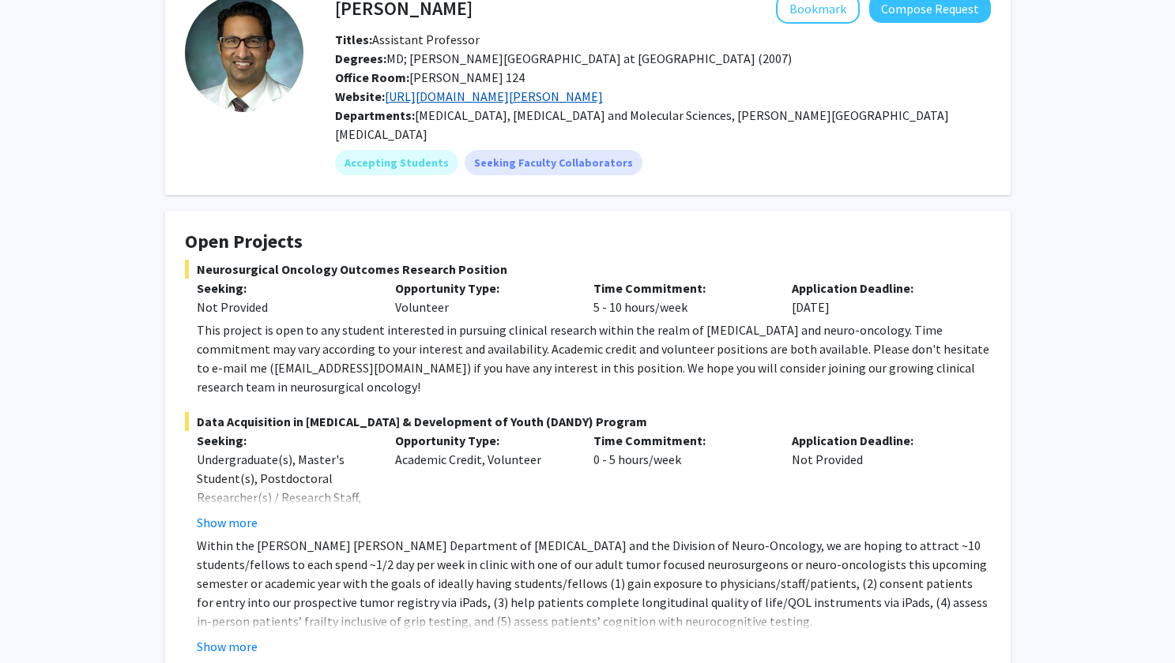  I want to click on a: Opens in a new tab, so click(494, 96).